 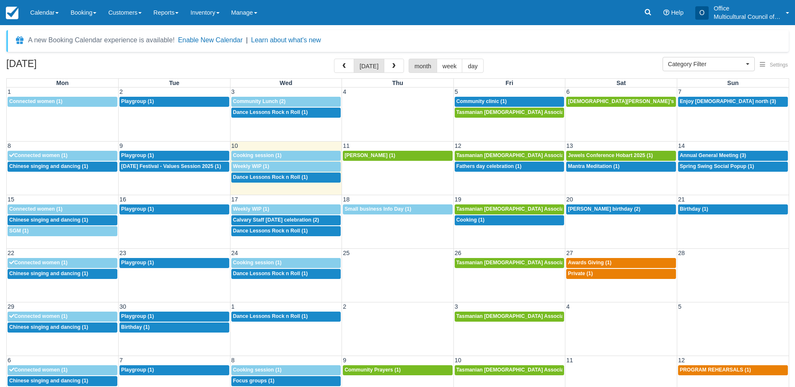 I want to click on span: Annual General Meeting (3), so click(x=712, y=155).